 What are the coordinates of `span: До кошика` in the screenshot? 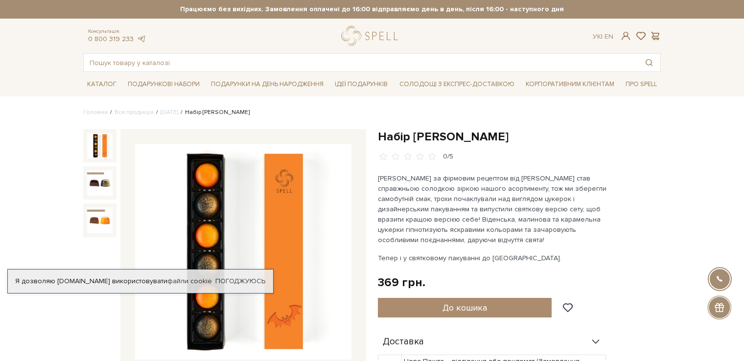 It's located at (465, 308).